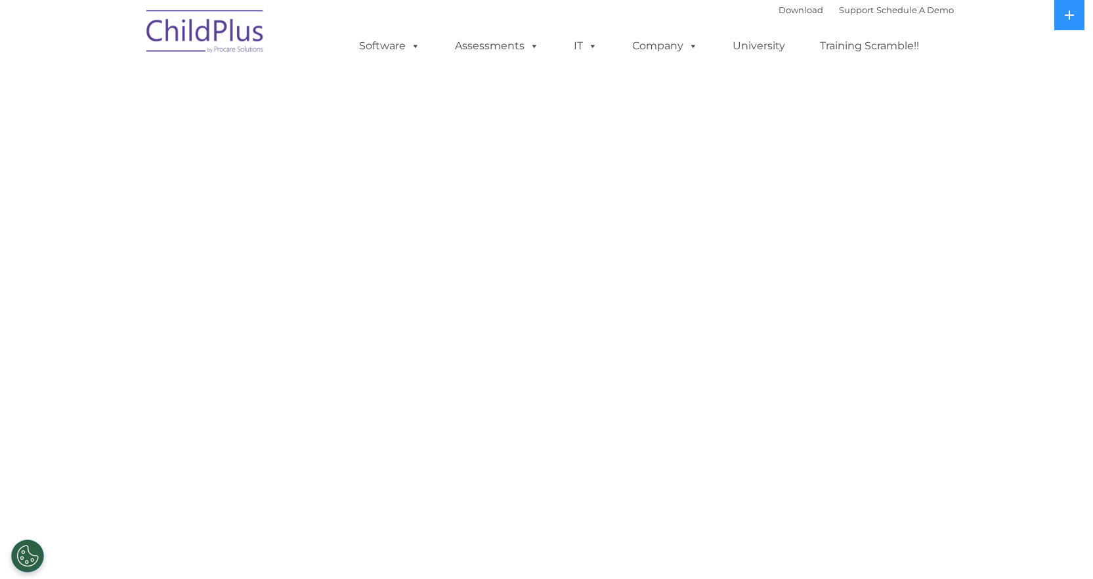 The image size is (1093, 579). Describe the element at coordinates (801, 10) in the screenshot. I see `a: Download` at that location.